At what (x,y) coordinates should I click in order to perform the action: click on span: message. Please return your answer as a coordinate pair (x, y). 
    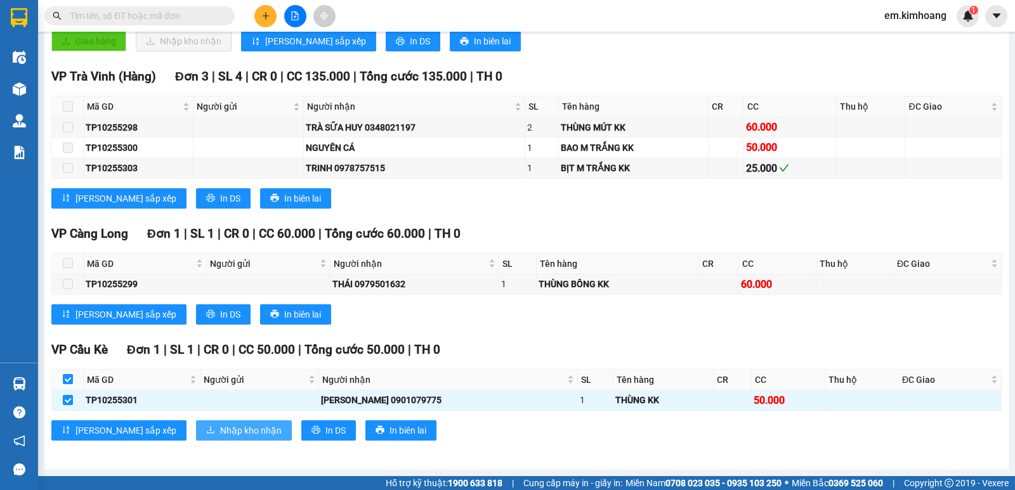
    Looking at the image, I should click on (19, 469).